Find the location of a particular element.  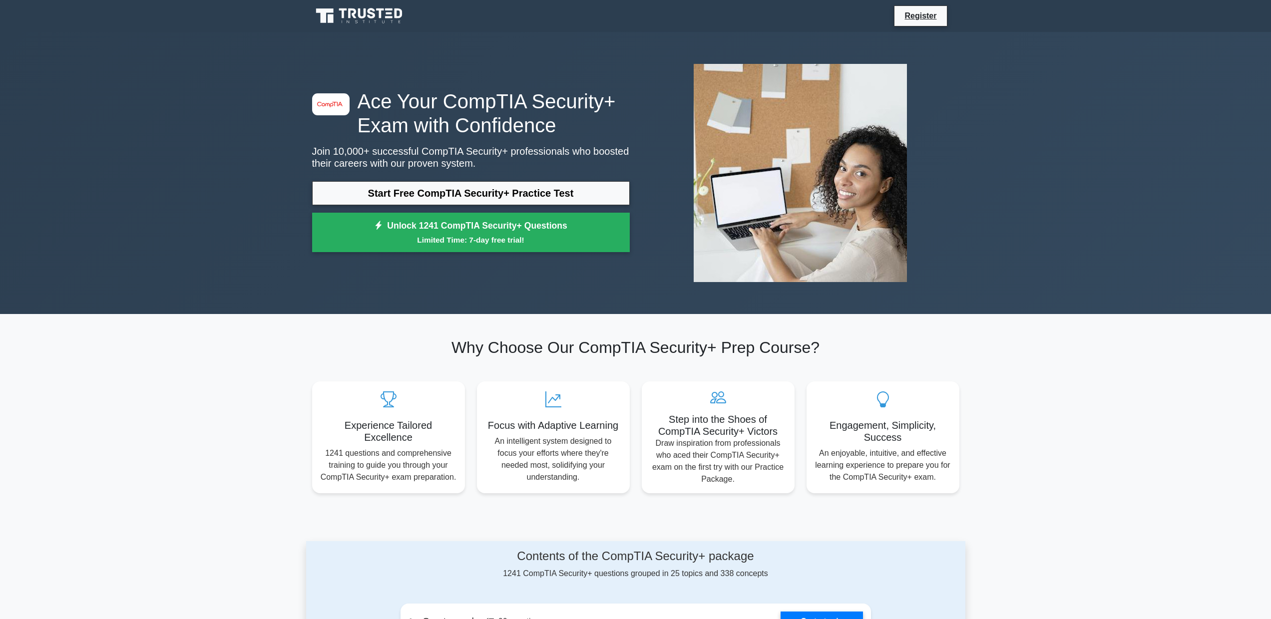

p: Join 10,000+ successful CompTIA Security+ professionals who boosted their careers with our proven... is located at coordinates (471, 157).